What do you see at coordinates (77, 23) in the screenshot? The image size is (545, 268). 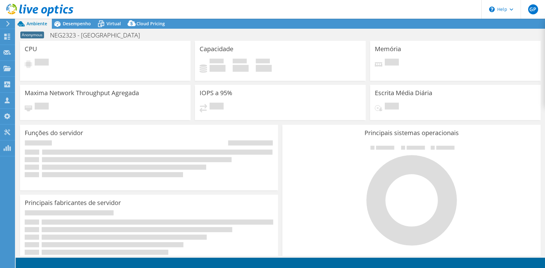 I see `span: Desempenho` at bounding box center [77, 23].